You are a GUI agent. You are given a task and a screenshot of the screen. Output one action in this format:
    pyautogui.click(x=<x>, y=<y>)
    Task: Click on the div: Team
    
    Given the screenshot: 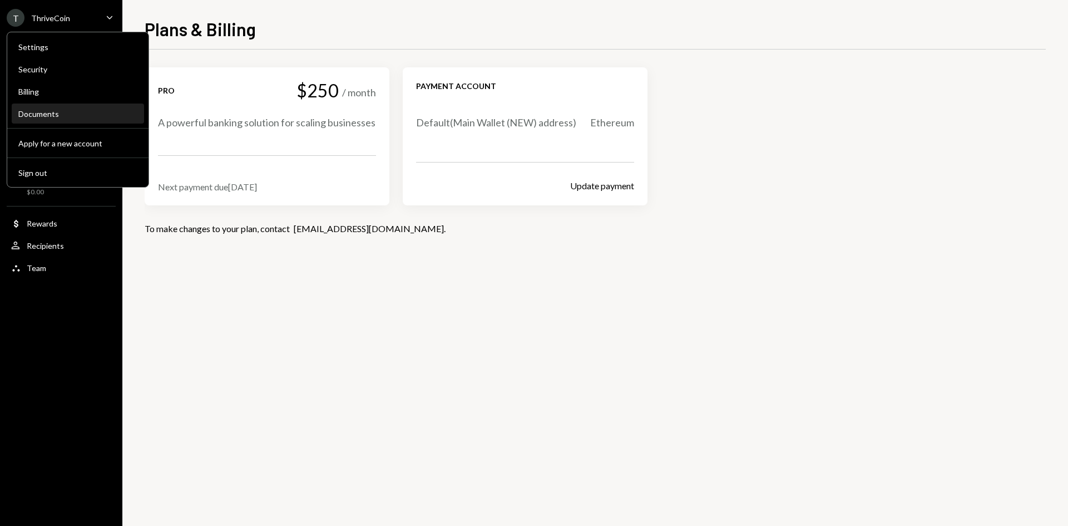 What is the action you would take?
    pyautogui.click(x=36, y=268)
    